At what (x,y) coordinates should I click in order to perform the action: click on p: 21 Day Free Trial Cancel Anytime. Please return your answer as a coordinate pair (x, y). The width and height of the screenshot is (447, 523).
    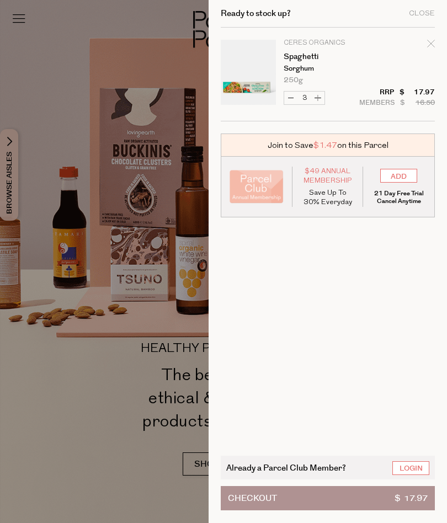
    Looking at the image, I should click on (398, 198).